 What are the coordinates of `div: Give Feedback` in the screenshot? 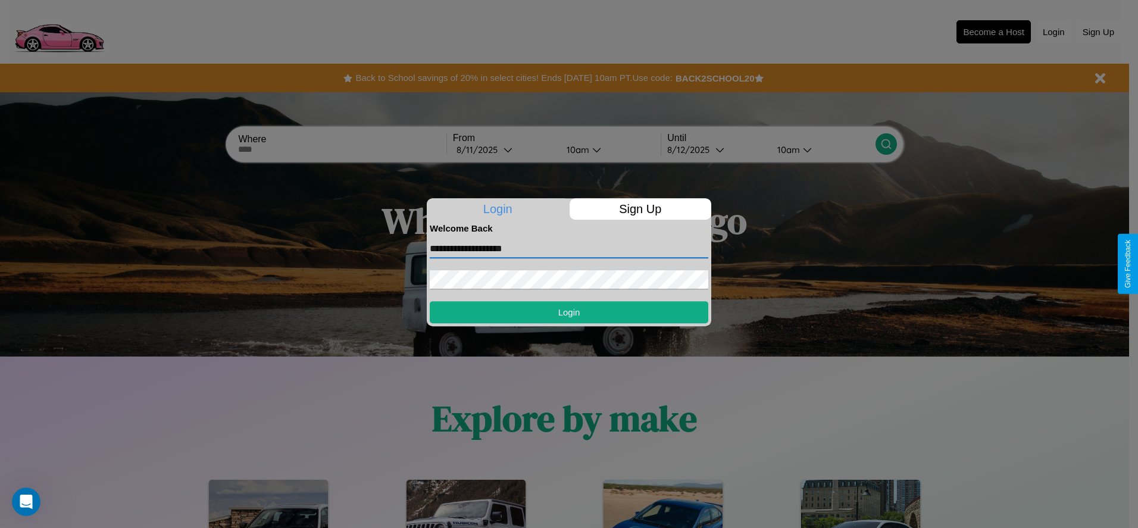 It's located at (1128, 264).